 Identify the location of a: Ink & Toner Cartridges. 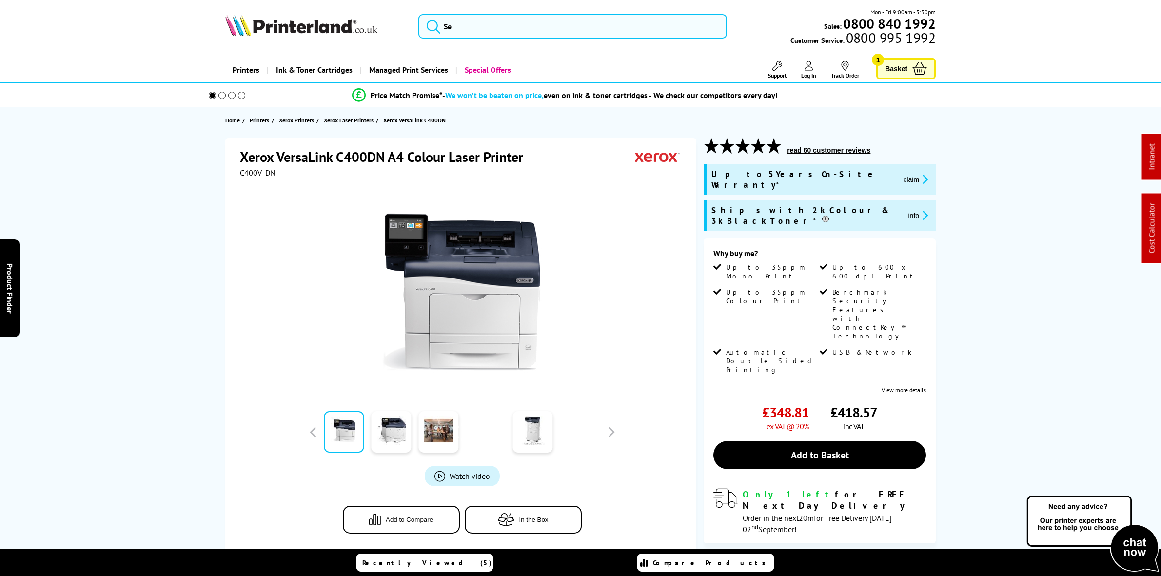
(313, 70).